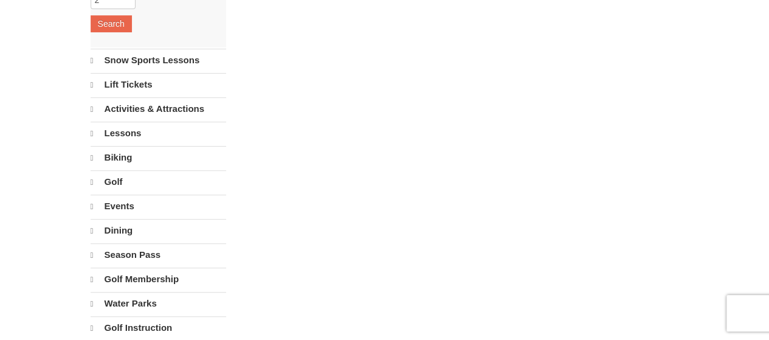 This screenshot has width=769, height=340. Describe the element at coordinates (158, 230) in the screenshot. I see `a: Dining` at that location.